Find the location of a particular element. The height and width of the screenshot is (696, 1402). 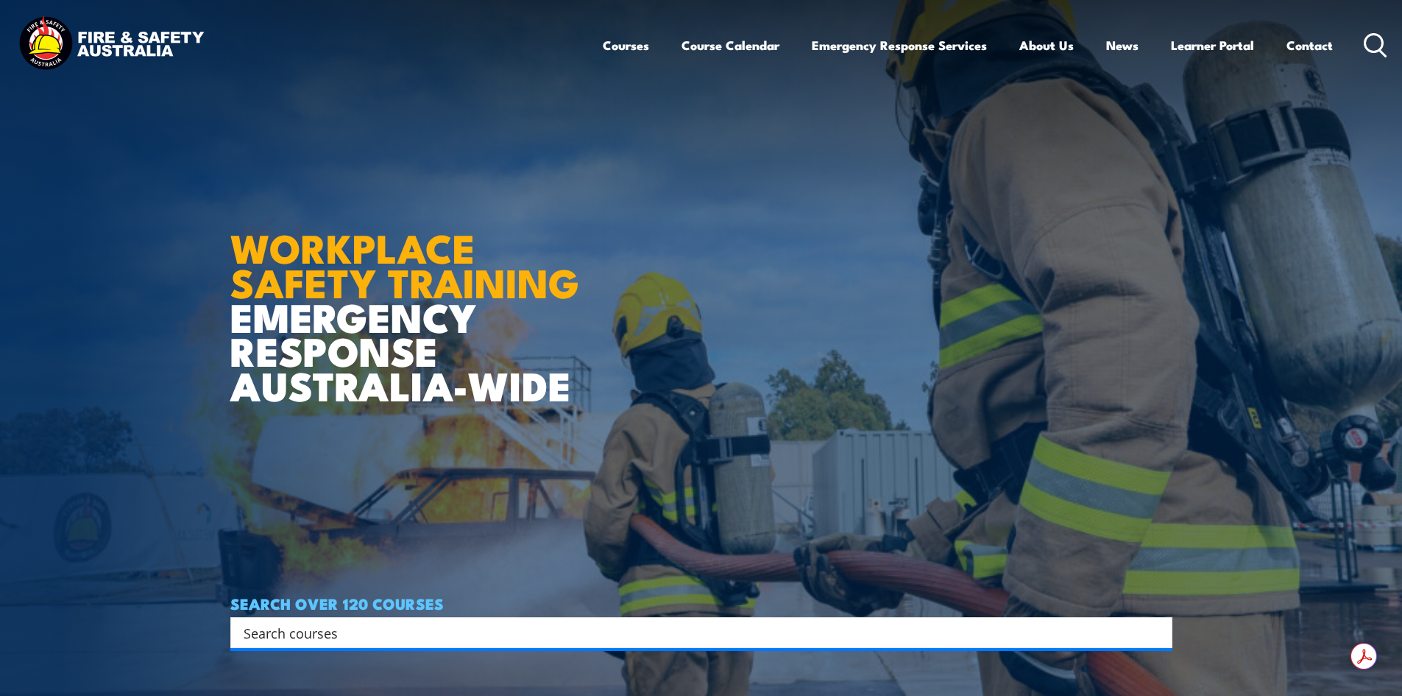

input: Search input is located at coordinates (692, 632).